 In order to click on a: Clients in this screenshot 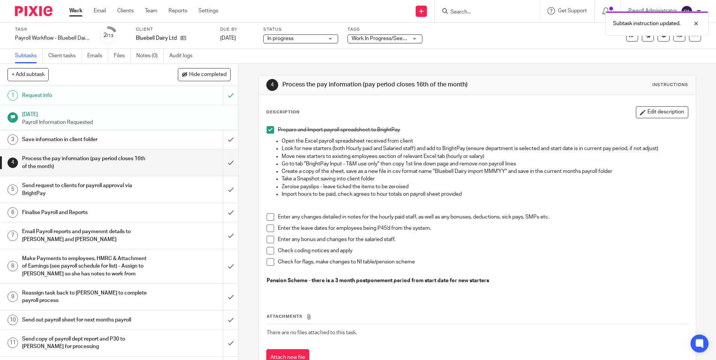, I will do `click(125, 11)`.